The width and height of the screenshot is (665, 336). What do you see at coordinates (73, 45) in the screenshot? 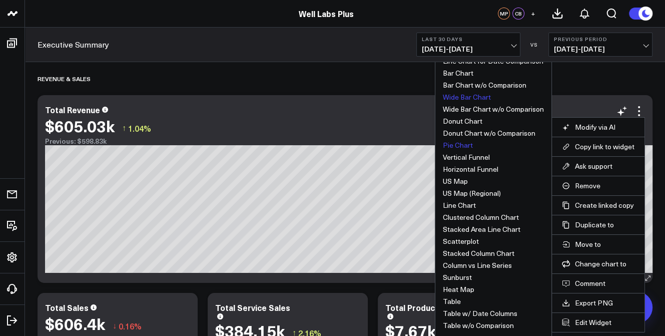
I see `a: Executive Summary` at bounding box center [73, 45].